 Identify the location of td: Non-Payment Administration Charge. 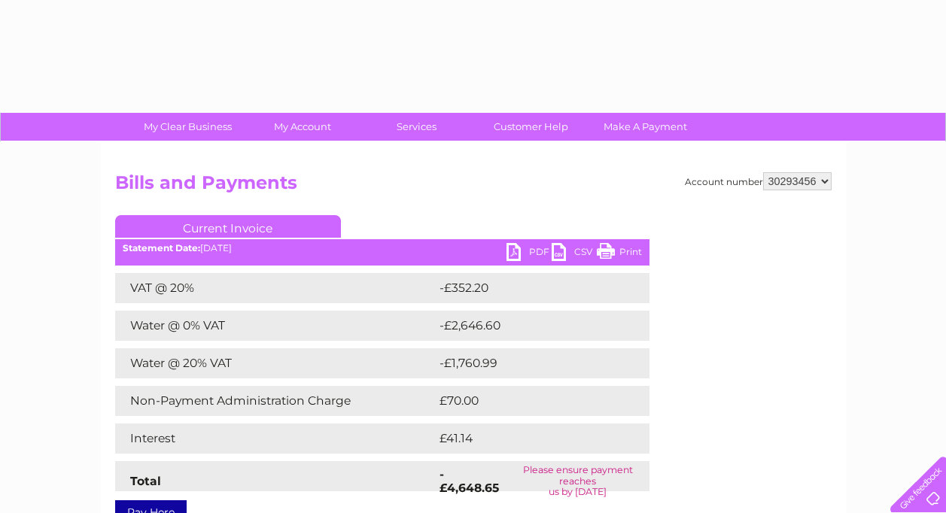
(275, 401).